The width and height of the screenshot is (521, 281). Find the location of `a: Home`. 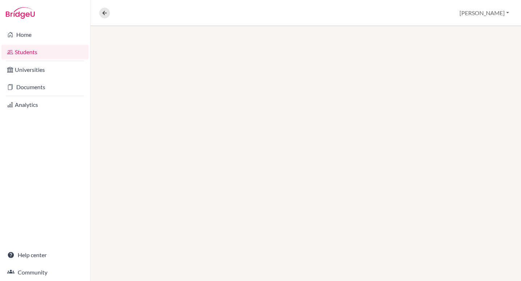

a: Home is located at coordinates (45, 35).